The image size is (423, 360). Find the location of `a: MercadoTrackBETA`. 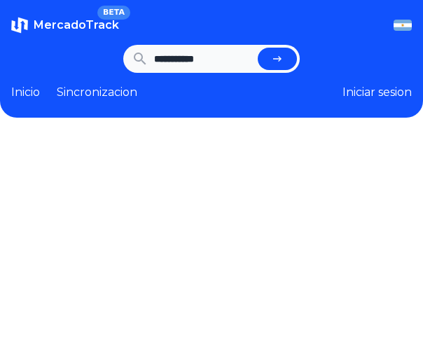

a: MercadoTrackBETA is located at coordinates (65, 25).